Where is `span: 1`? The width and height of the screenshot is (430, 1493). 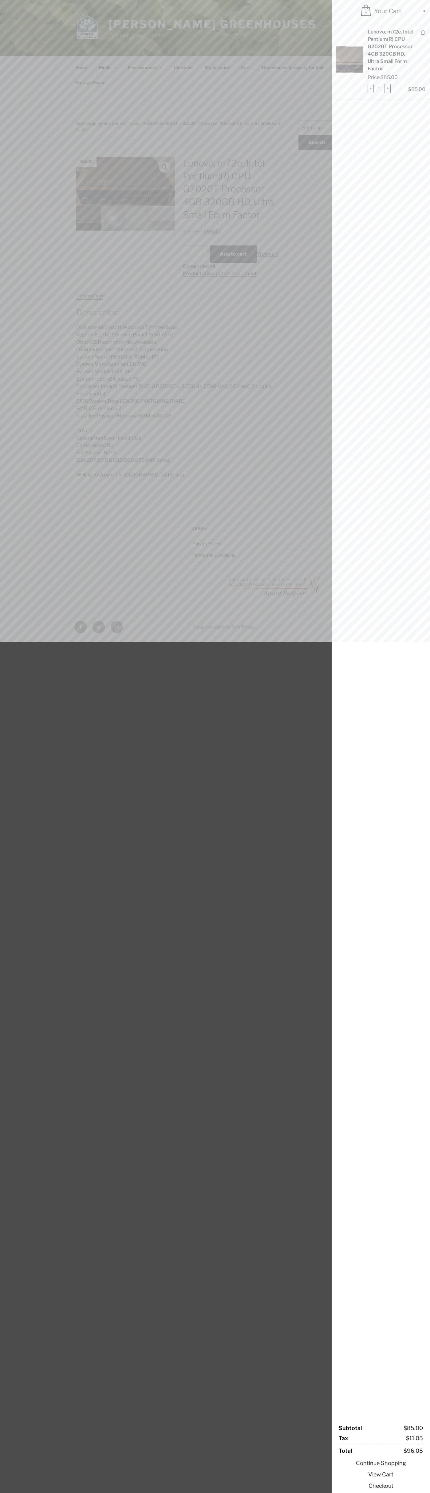
span: 1 is located at coordinates (366, 11).